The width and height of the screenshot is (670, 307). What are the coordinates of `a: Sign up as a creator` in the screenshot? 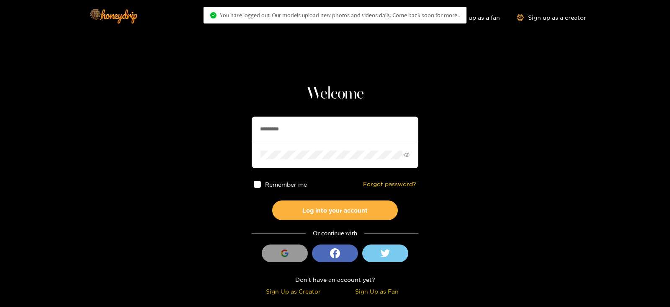 It's located at (552, 17).